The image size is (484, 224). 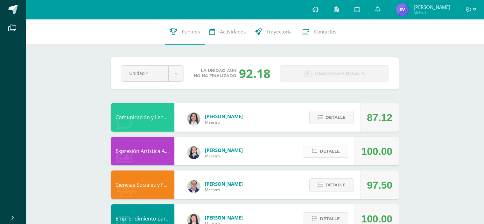 I want to click on div: 100.00, so click(x=377, y=151).